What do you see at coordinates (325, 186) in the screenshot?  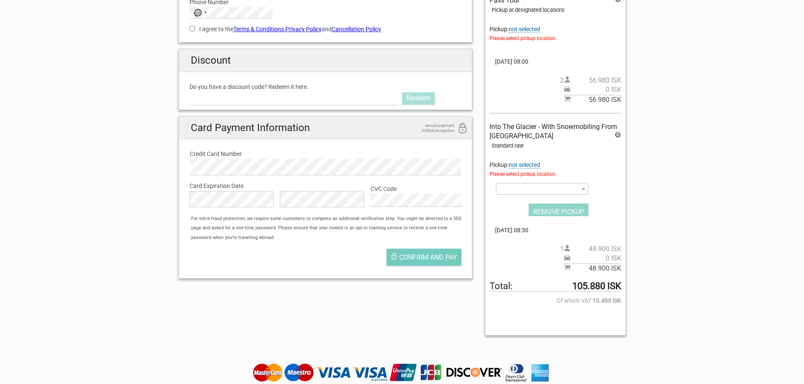 I see `label: Card Expiration Date` at bounding box center [325, 186].